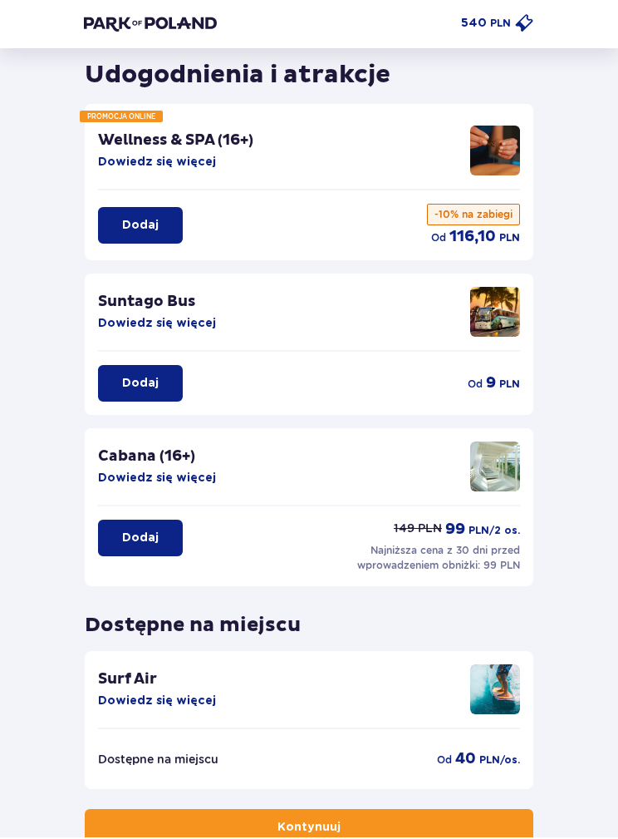  What do you see at coordinates (238, 76) in the screenshot?
I see `h1: Udogodnienia i atrakcje` at bounding box center [238, 76].